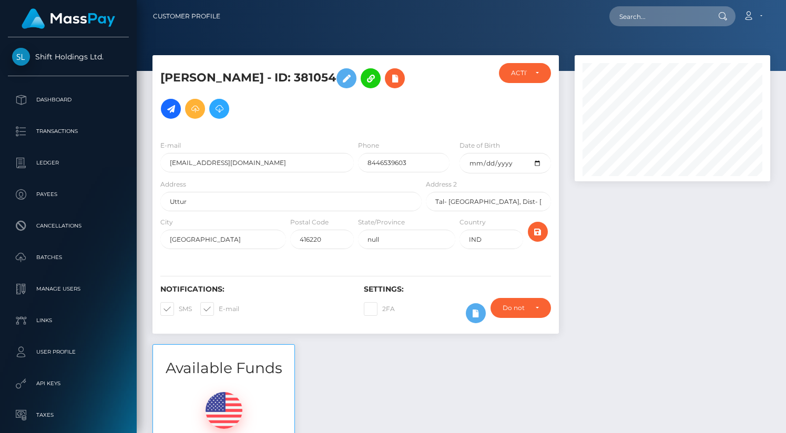  I want to click on label: Address 2, so click(441, 184).